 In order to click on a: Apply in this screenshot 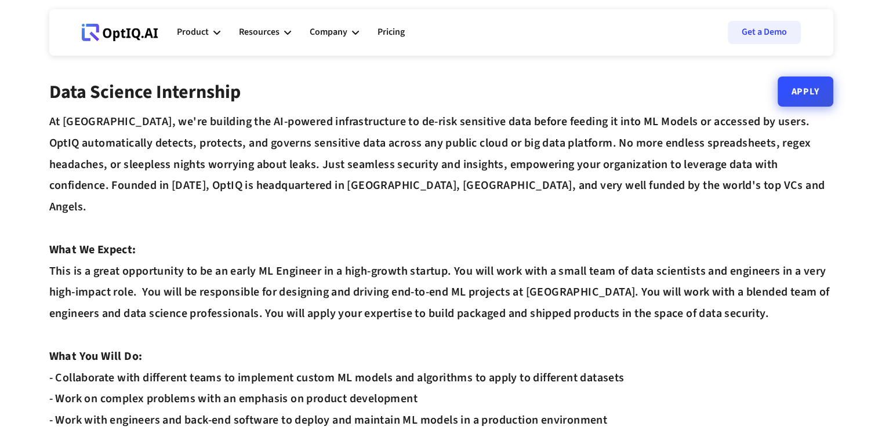, I will do `click(805, 92)`.